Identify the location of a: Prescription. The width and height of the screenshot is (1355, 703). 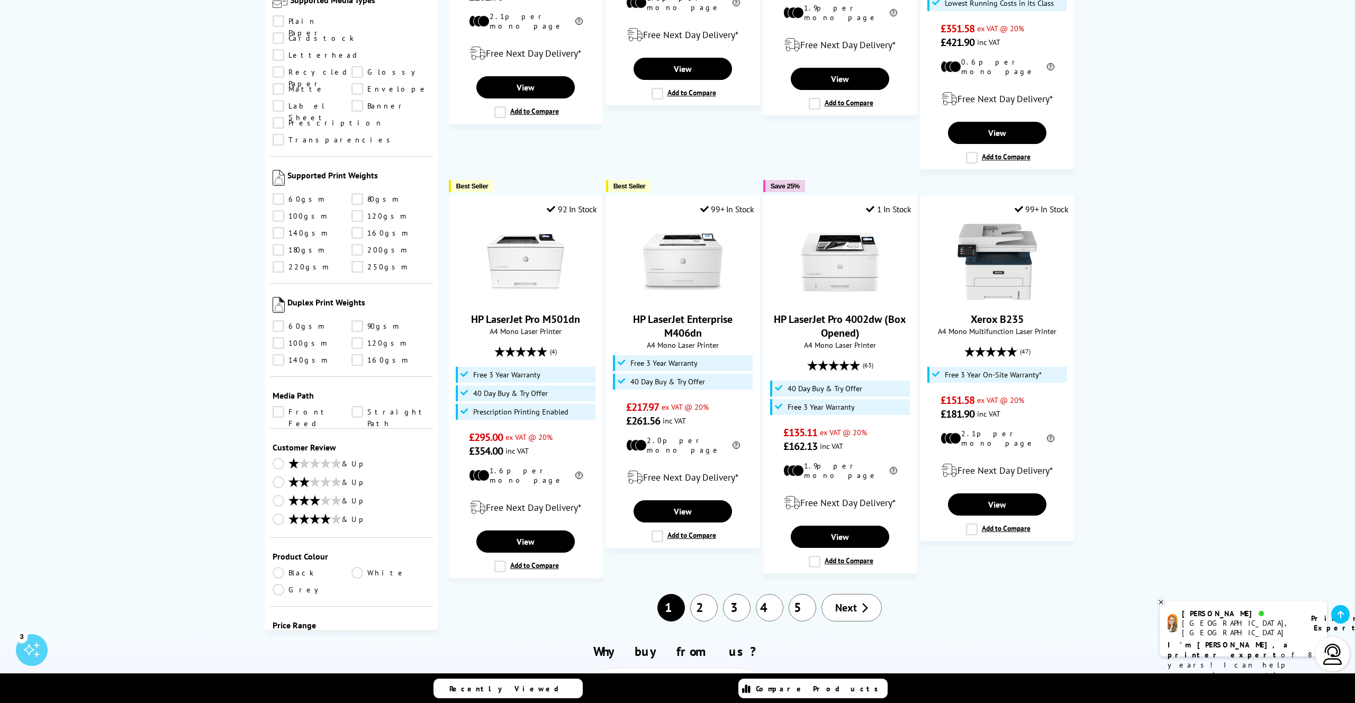
(328, 123).